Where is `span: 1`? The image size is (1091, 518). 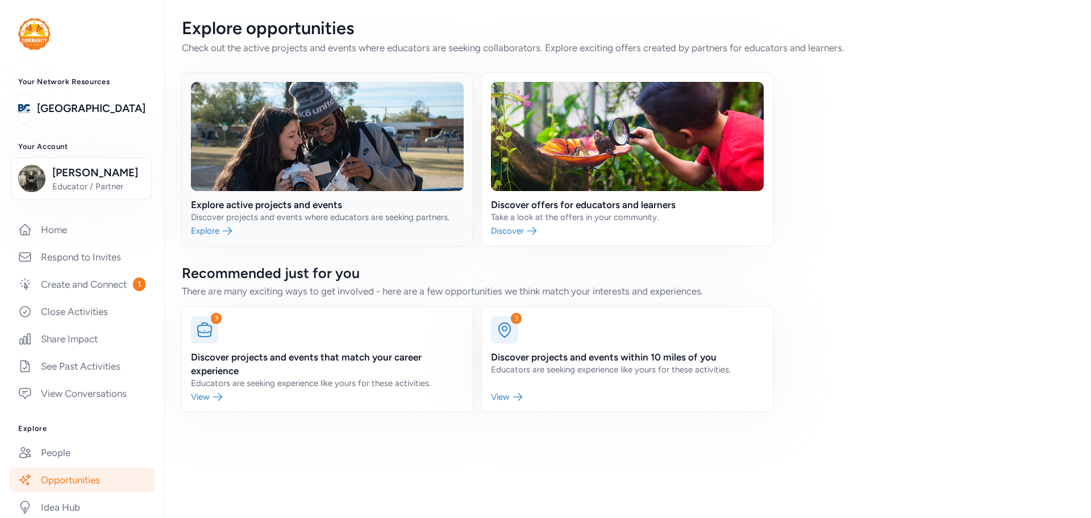 span: 1 is located at coordinates (139, 284).